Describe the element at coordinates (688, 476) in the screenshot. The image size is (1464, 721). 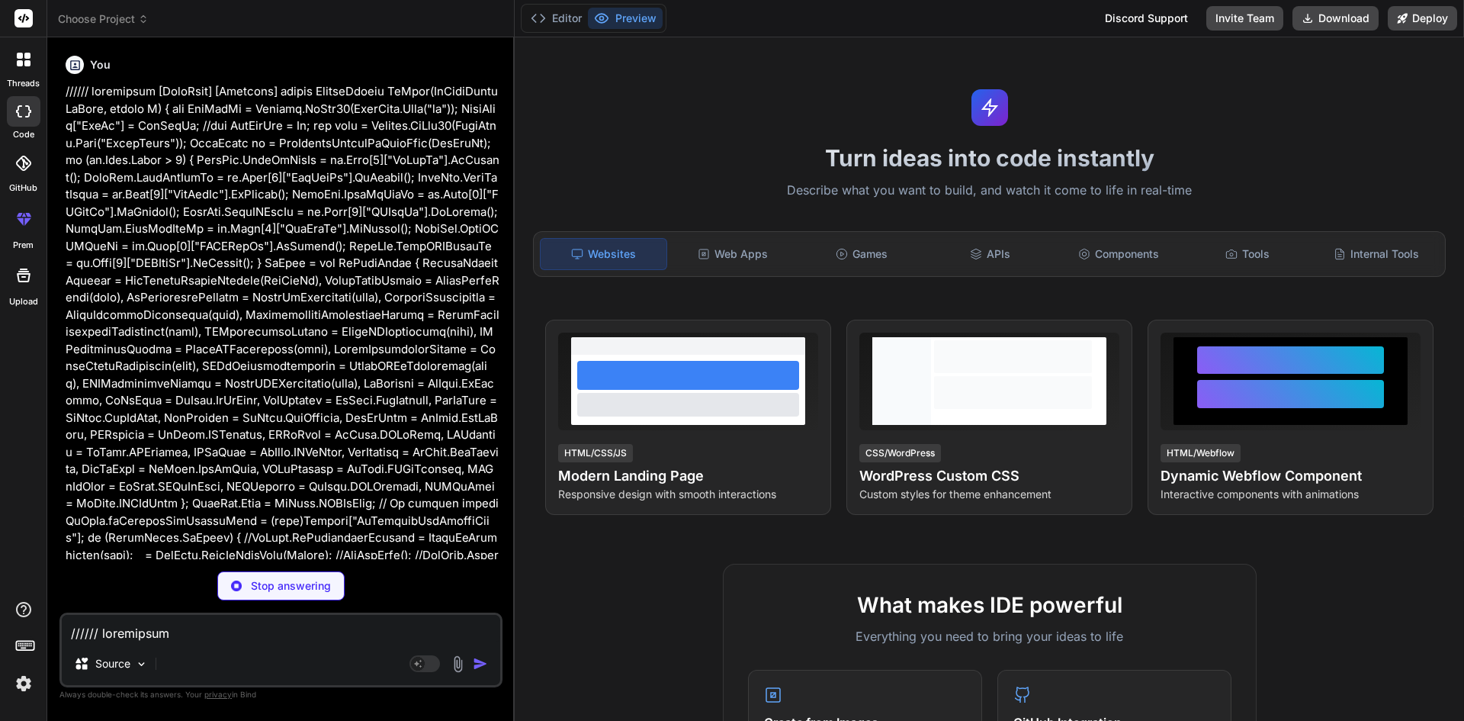
I see `h4: Modern Landing Page` at that location.